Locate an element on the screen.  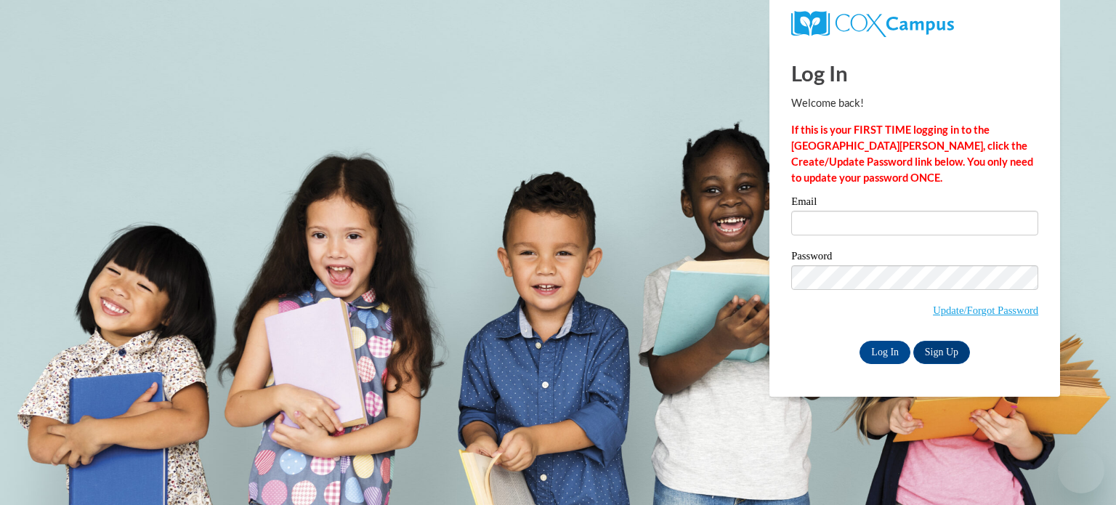
a: Sign Up is located at coordinates (942, 353).